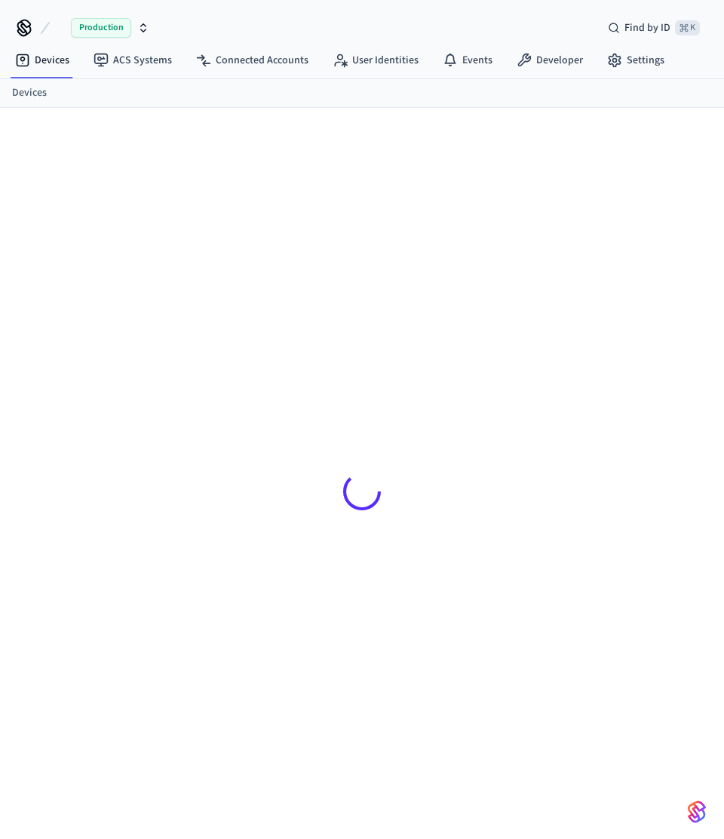 The width and height of the screenshot is (724, 839). Describe the element at coordinates (654, 28) in the screenshot. I see `div: Find by ID⌘ K` at that location.